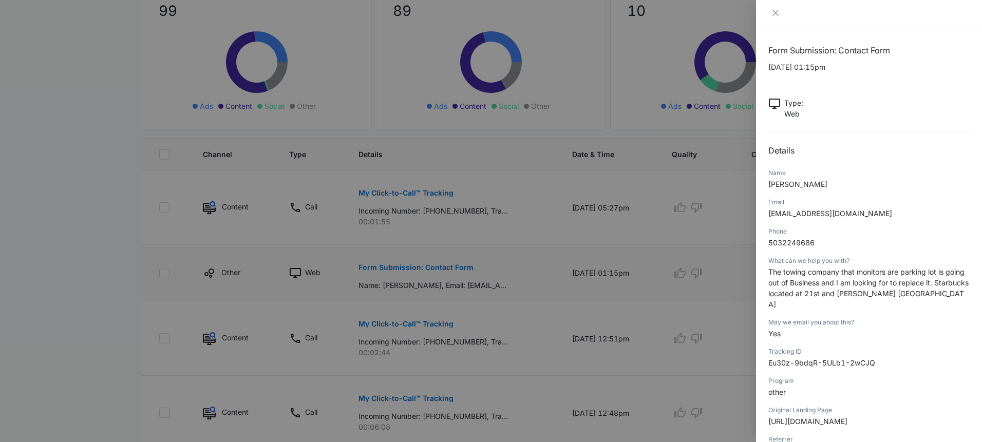  Describe the element at coordinates (869, 381) in the screenshot. I see `div: Program` at that location.